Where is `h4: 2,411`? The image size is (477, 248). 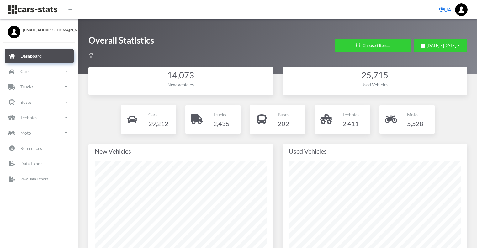
h4: 2,411 is located at coordinates (351, 124).